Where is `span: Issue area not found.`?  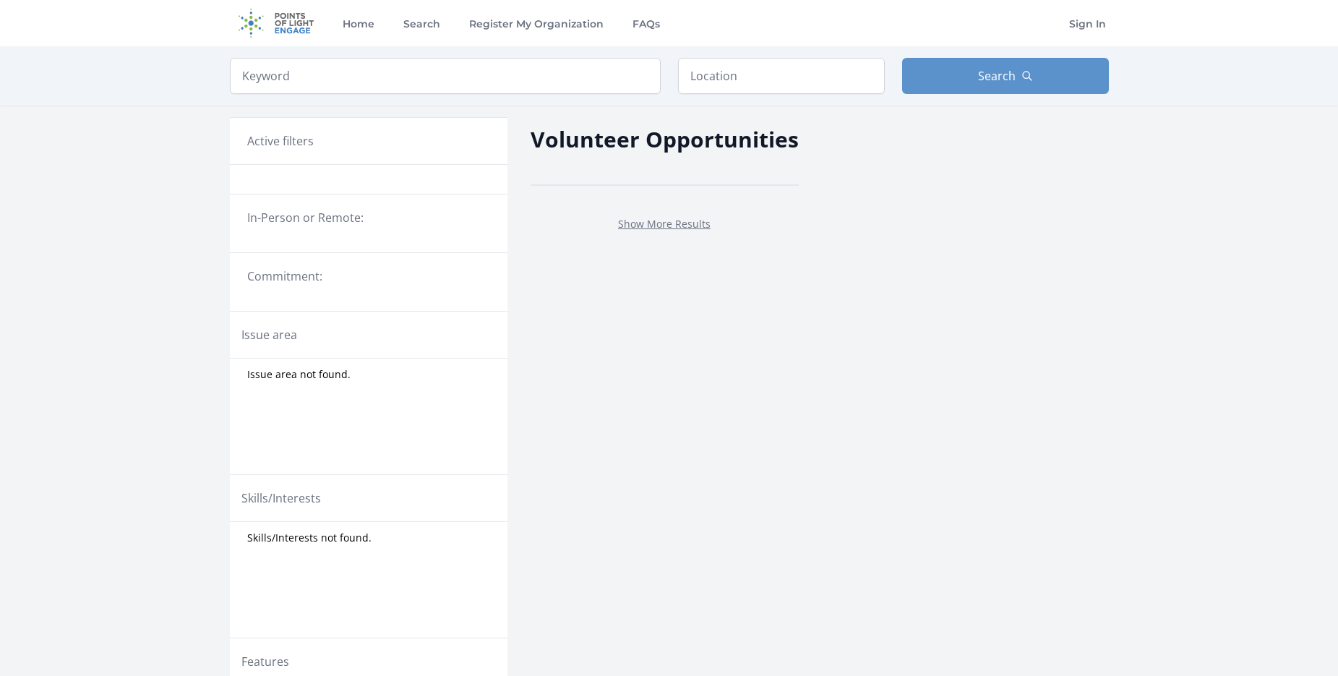 span: Issue area not found. is located at coordinates (299, 374).